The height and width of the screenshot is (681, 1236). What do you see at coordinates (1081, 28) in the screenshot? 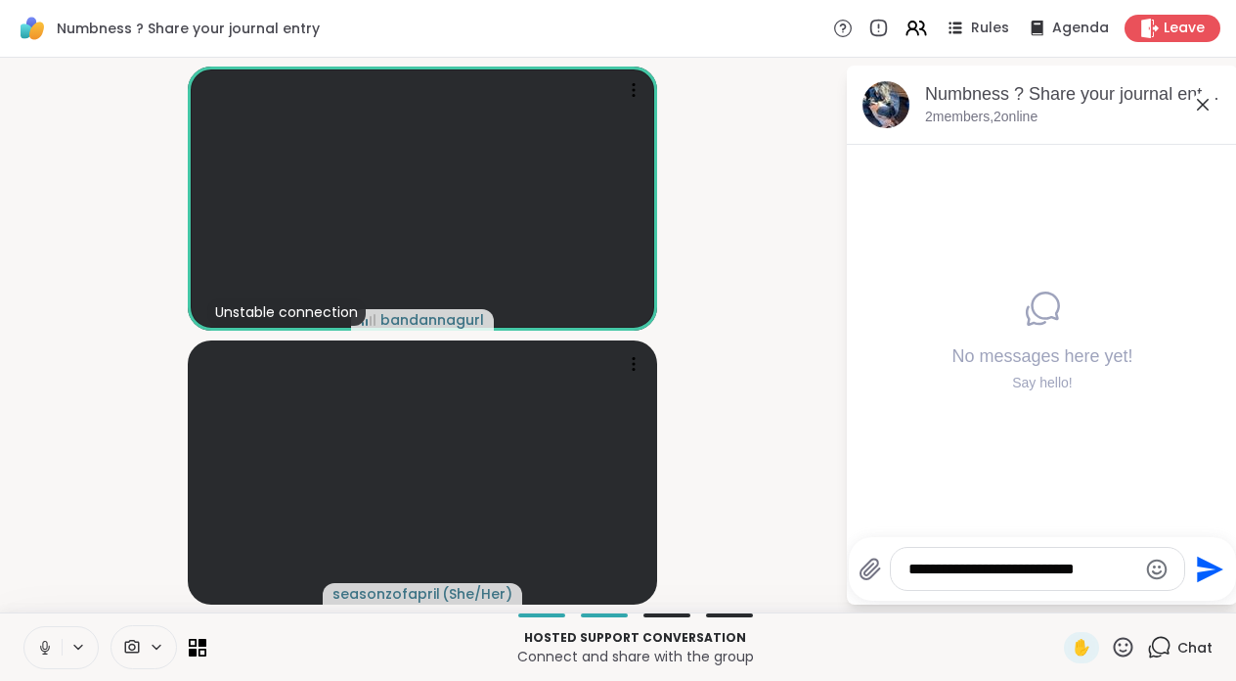
I see `span: Agenda` at bounding box center [1081, 28].